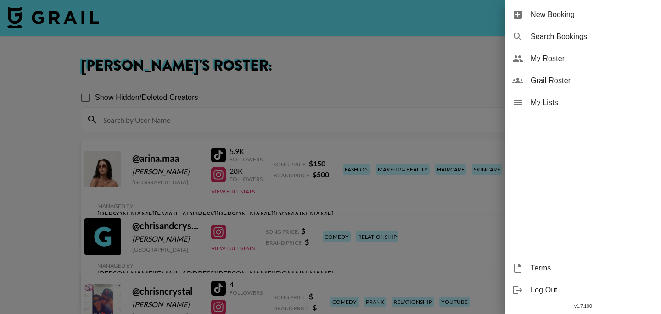 The width and height of the screenshot is (661, 314). What do you see at coordinates (583, 306) in the screenshot?
I see `div: v 1.7.100` at bounding box center [583, 306].